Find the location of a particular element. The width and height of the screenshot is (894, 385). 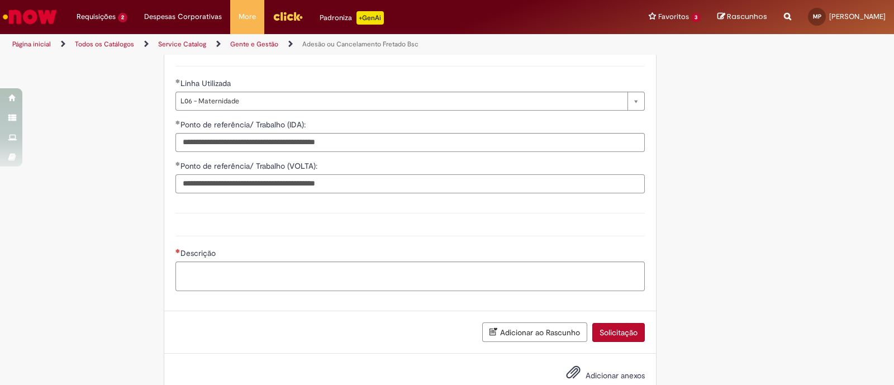

span: Ponto de referência/ Trabalho (VOLTA): is located at coordinates (250, 166).